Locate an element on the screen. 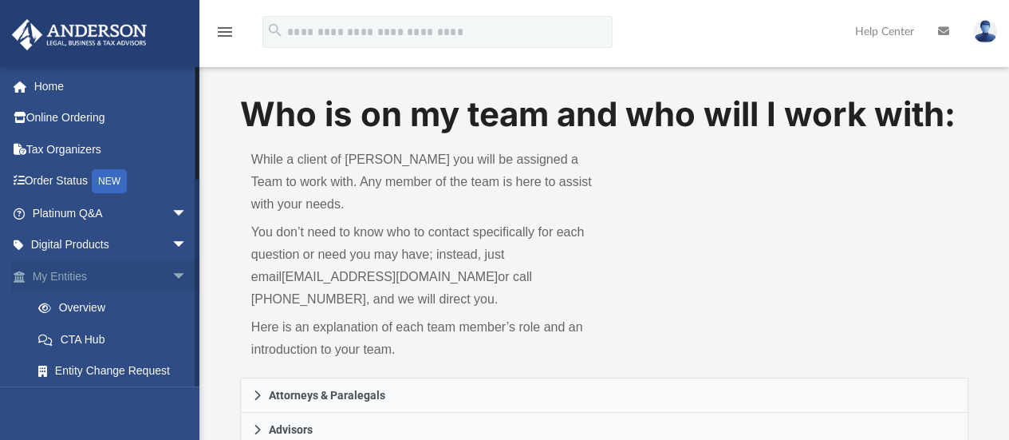 The width and height of the screenshot is (1009, 440). i: menu is located at coordinates (225, 32).